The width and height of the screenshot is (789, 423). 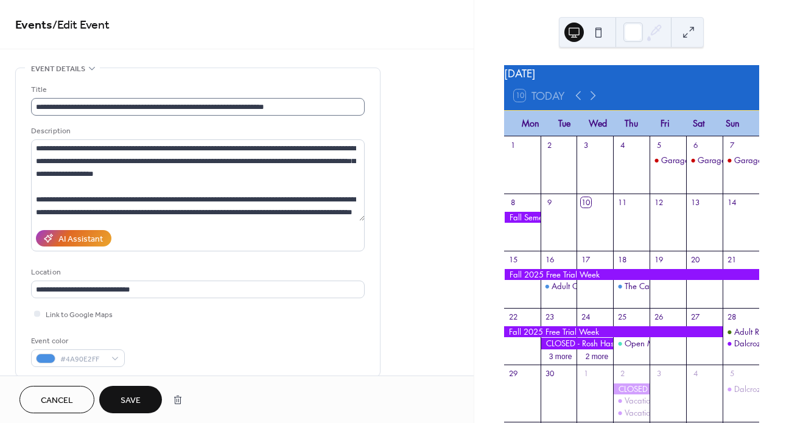 I want to click on div: 14, so click(x=732, y=202).